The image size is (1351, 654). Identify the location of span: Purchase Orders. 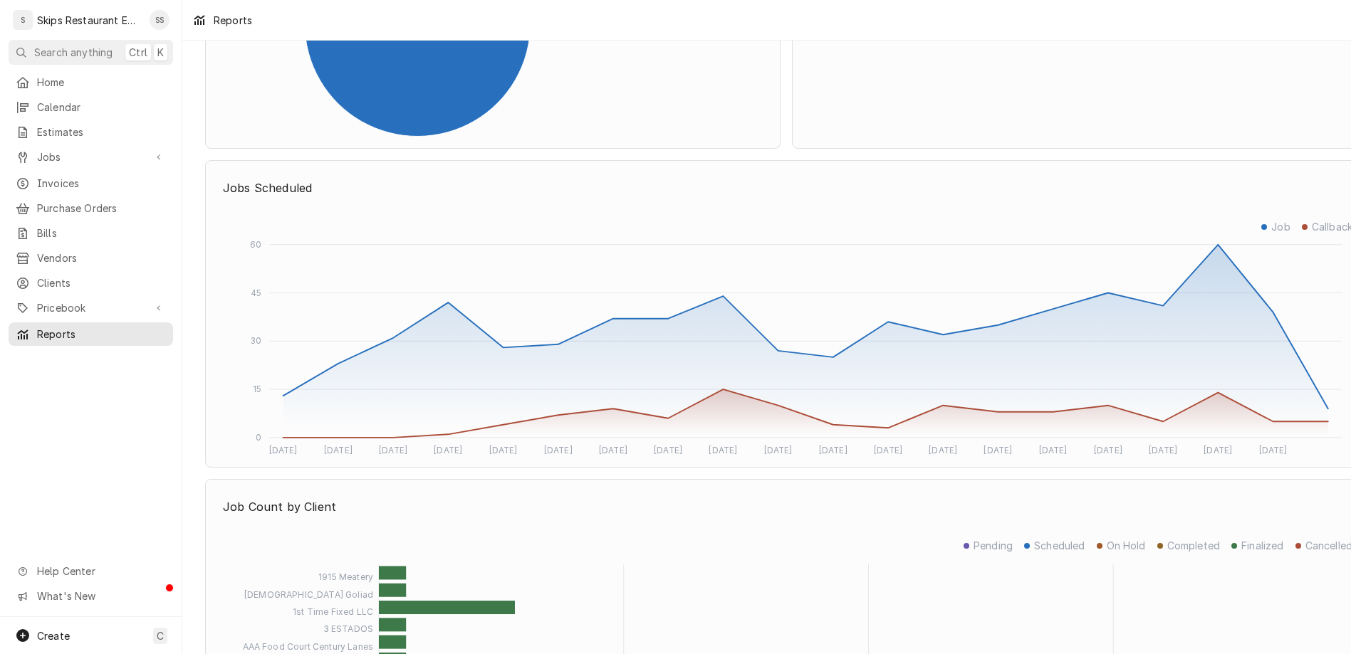
(101, 208).